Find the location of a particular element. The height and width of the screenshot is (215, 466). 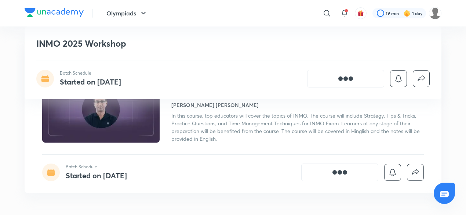

img: streak is located at coordinates (407, 13).